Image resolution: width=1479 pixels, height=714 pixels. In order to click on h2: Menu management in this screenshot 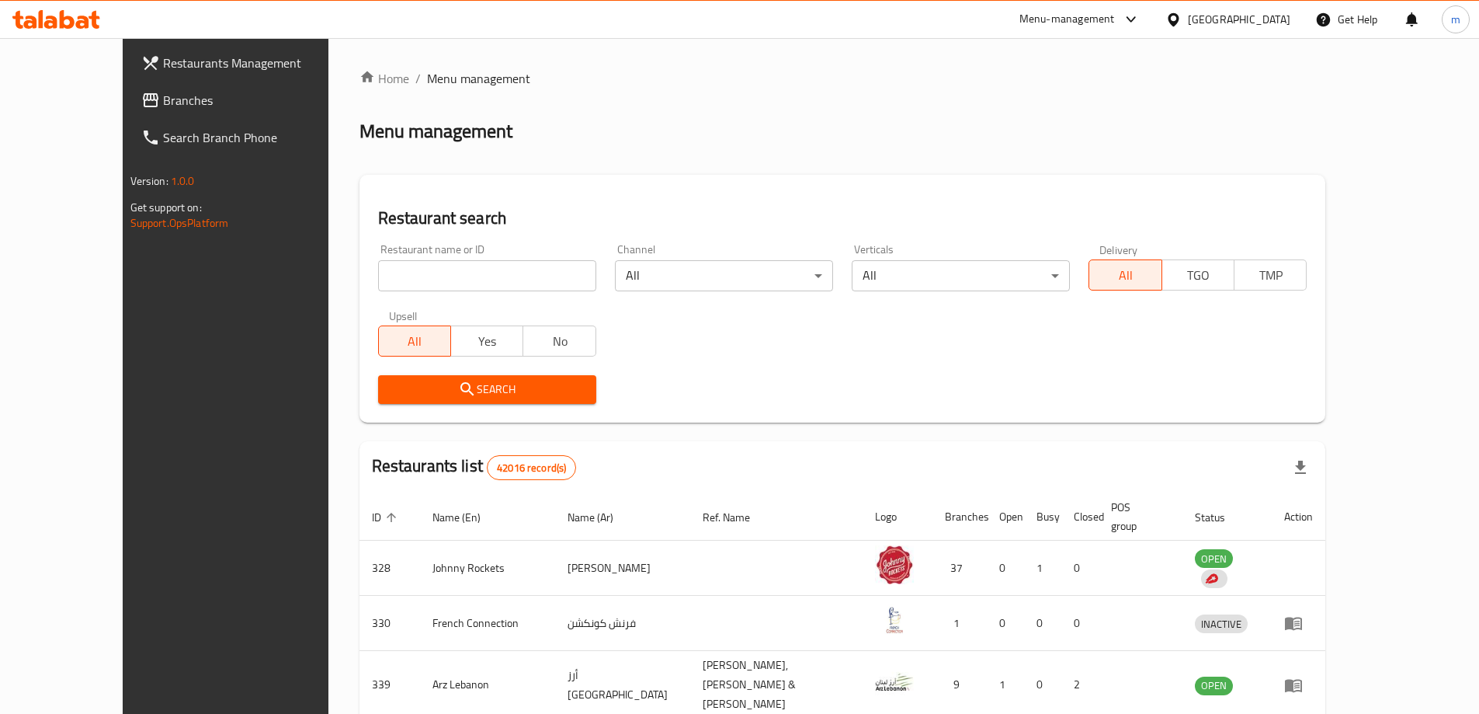, I will do `click(436, 131)`.